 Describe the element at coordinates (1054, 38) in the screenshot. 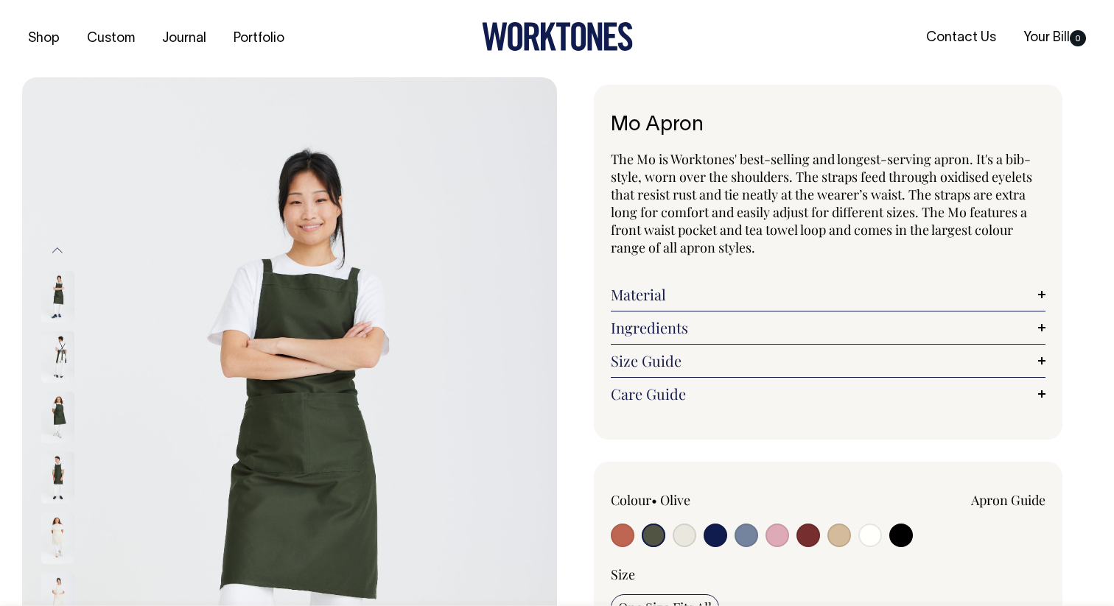

I see `a: Your Bill0` at that location.